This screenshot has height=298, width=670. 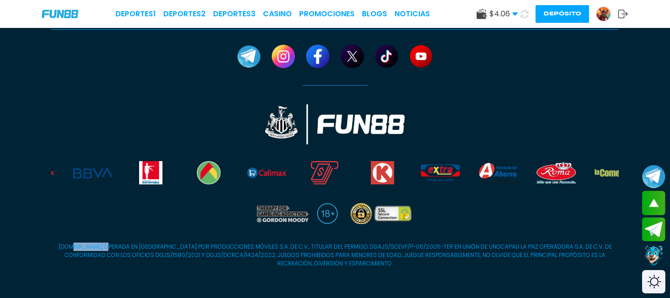 What do you see at coordinates (498, 173) in the screenshot?
I see `img: Farmacias del Ahorro` at bounding box center [498, 173].